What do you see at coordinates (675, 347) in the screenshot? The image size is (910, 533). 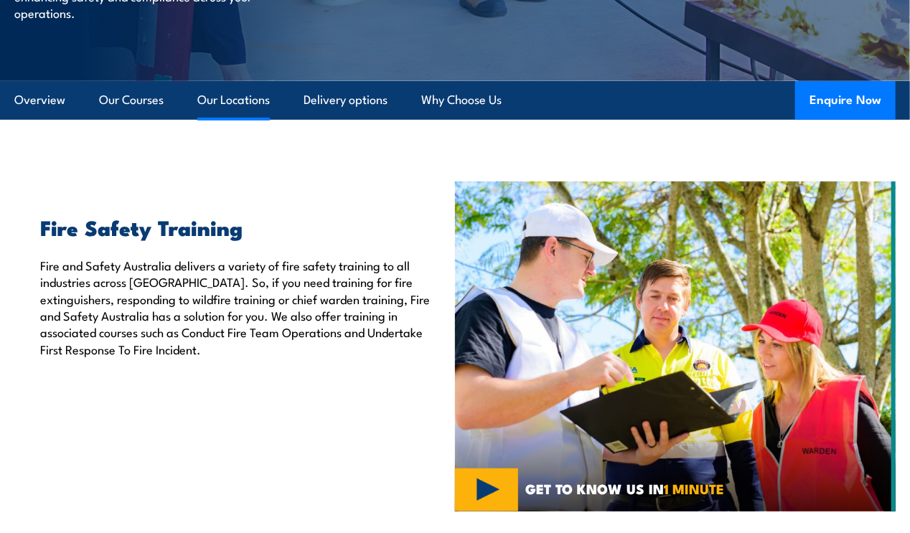 I see `img: Fire Safety Training Courses` at bounding box center [675, 347].